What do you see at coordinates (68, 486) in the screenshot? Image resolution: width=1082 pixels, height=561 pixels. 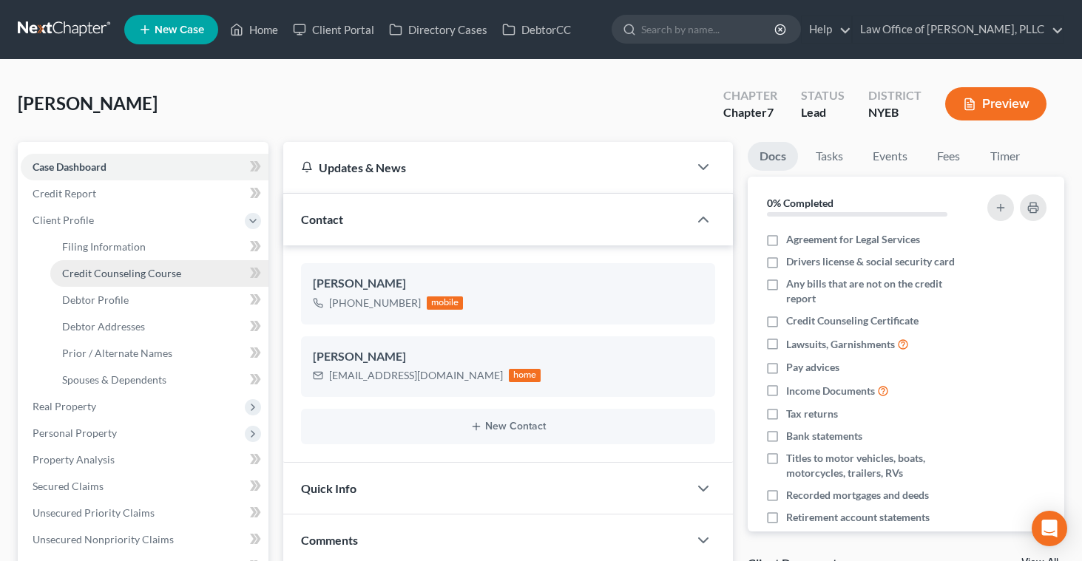 I see `span: Secured Claims` at bounding box center [68, 486].